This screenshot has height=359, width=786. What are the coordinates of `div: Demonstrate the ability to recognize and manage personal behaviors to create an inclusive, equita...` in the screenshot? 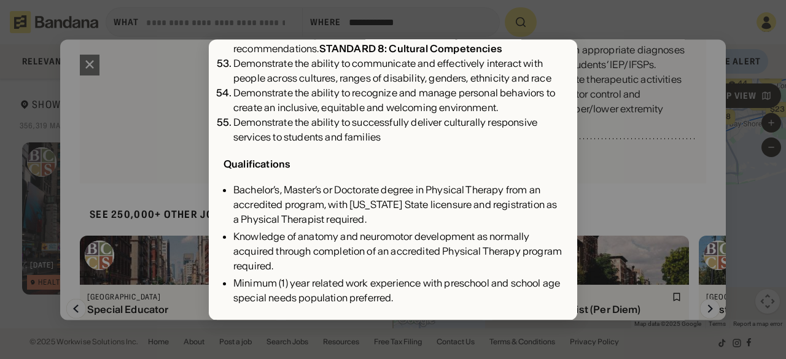 It's located at (398, 101).